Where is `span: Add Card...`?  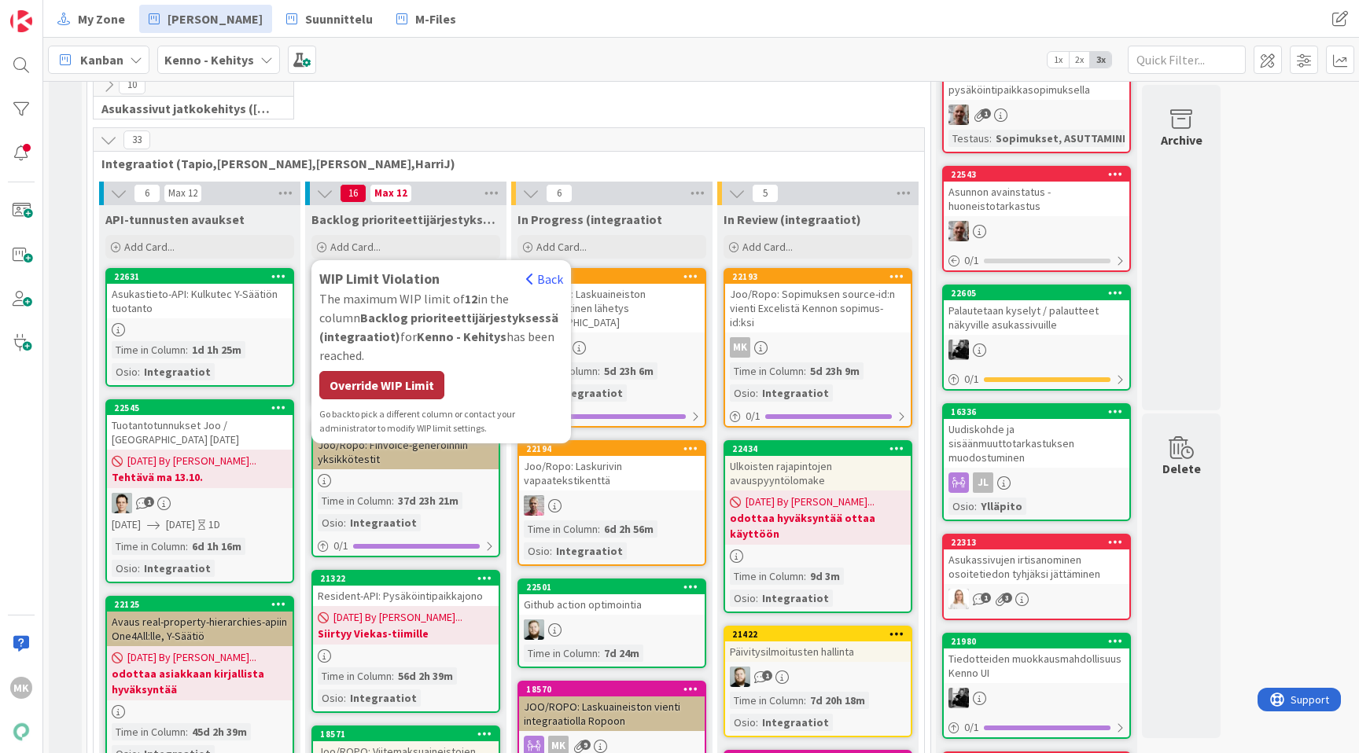 span: Add Card... is located at coordinates (355, 247).